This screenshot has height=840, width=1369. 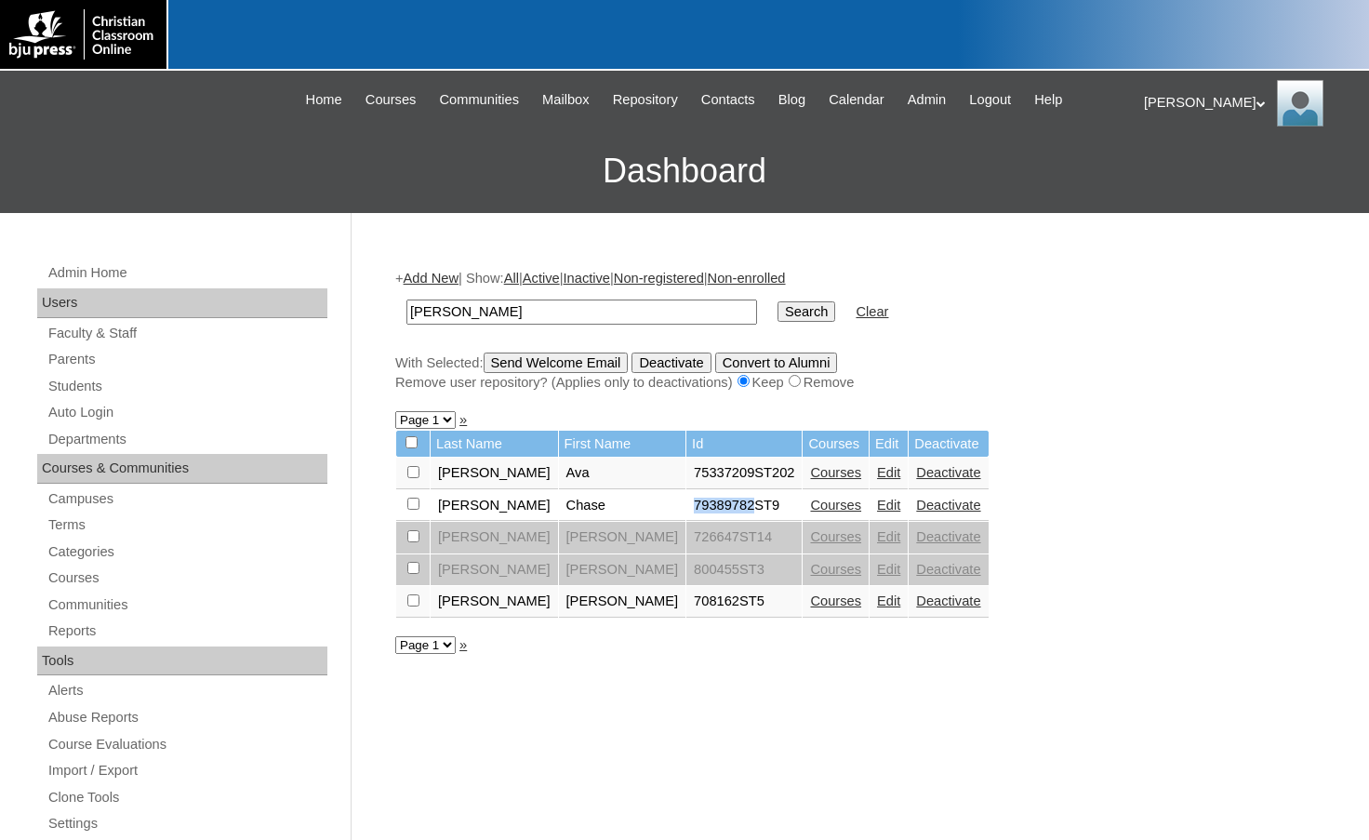 I want to click on a: Home, so click(x=324, y=99).